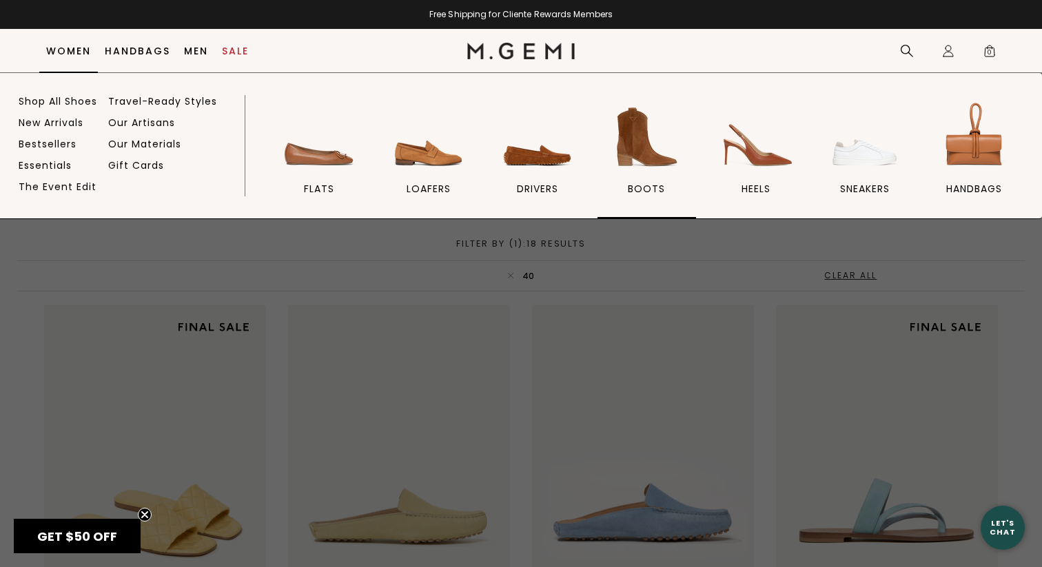 The height and width of the screenshot is (567, 1042). What do you see at coordinates (58, 101) in the screenshot?
I see `a: Shop All Shoes` at bounding box center [58, 101].